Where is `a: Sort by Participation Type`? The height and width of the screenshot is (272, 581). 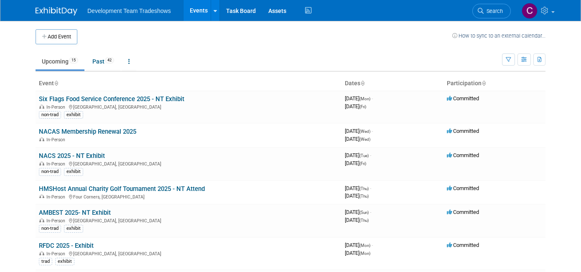 a: Sort by Participation Type is located at coordinates (483, 83).